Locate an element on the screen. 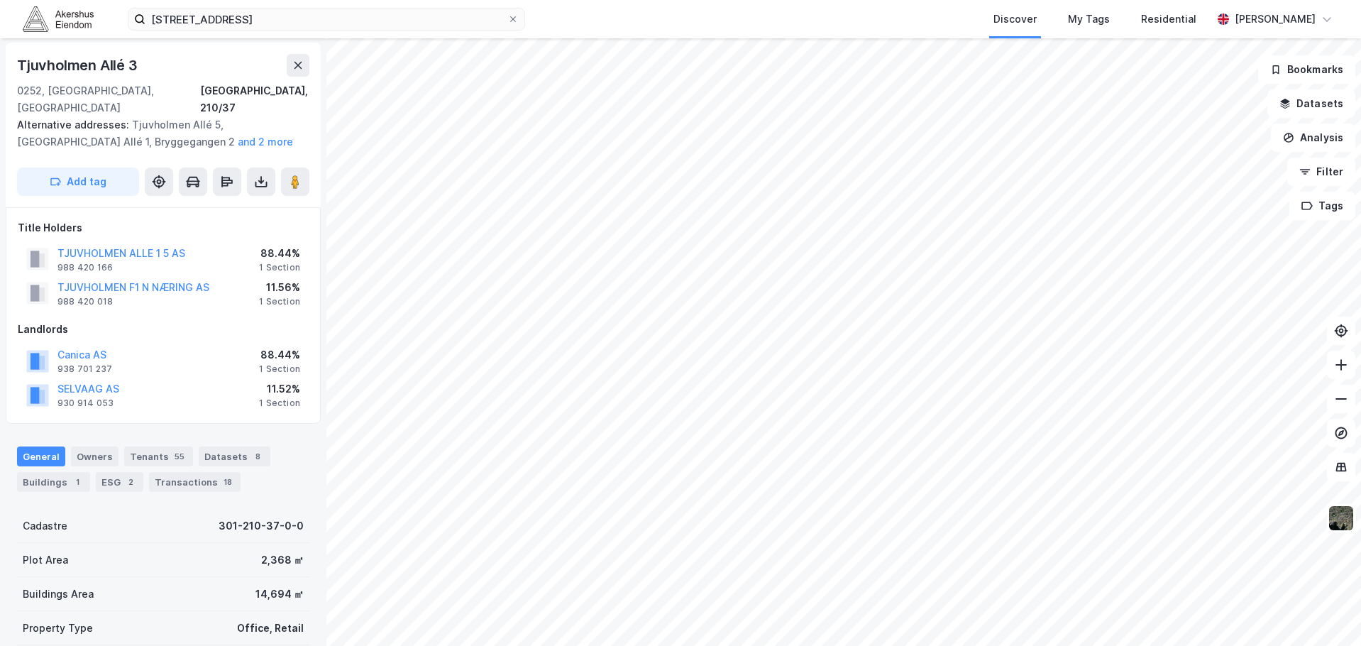 The width and height of the screenshot is (1361, 646). div: 2 is located at coordinates (131, 482).